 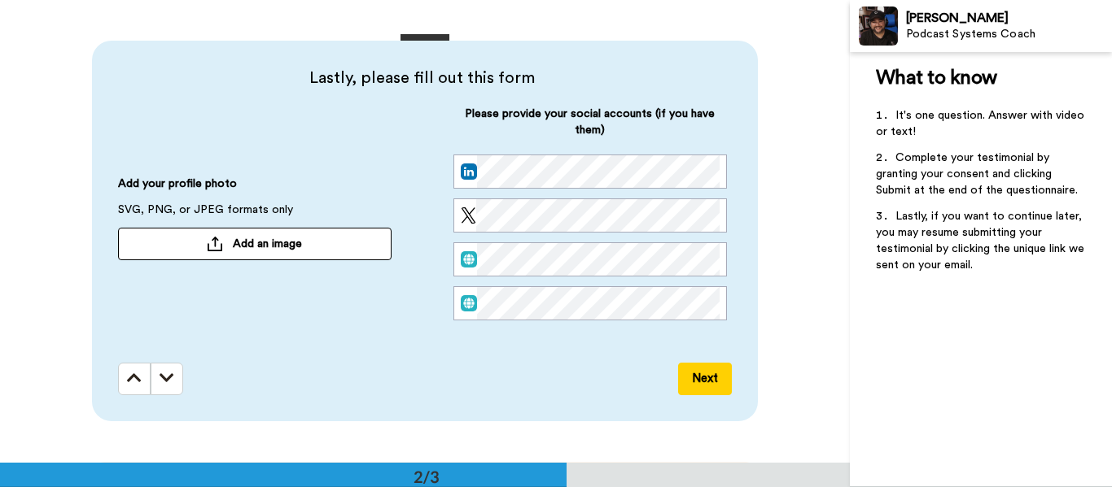 I want to click on span: Complete your testimonial by granting your consent and clicking Submit at the end of the question..., so click(x=977, y=174).